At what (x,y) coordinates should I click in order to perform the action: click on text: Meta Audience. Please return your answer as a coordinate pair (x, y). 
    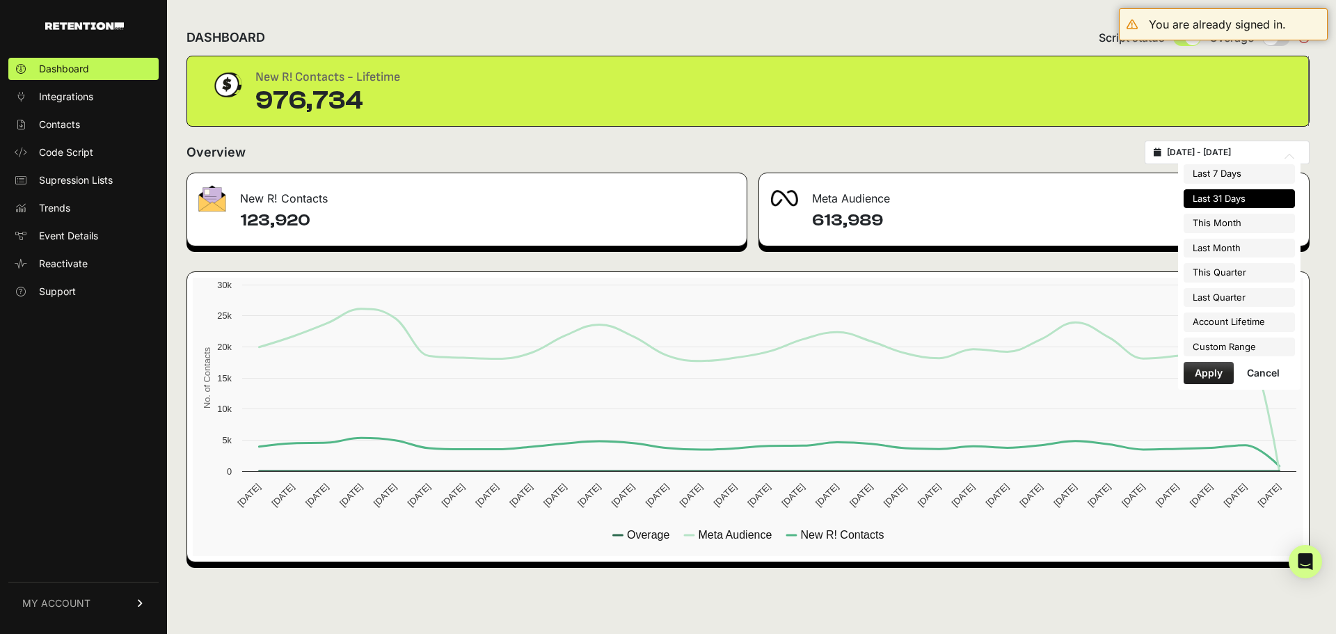
    Looking at the image, I should click on (735, 534).